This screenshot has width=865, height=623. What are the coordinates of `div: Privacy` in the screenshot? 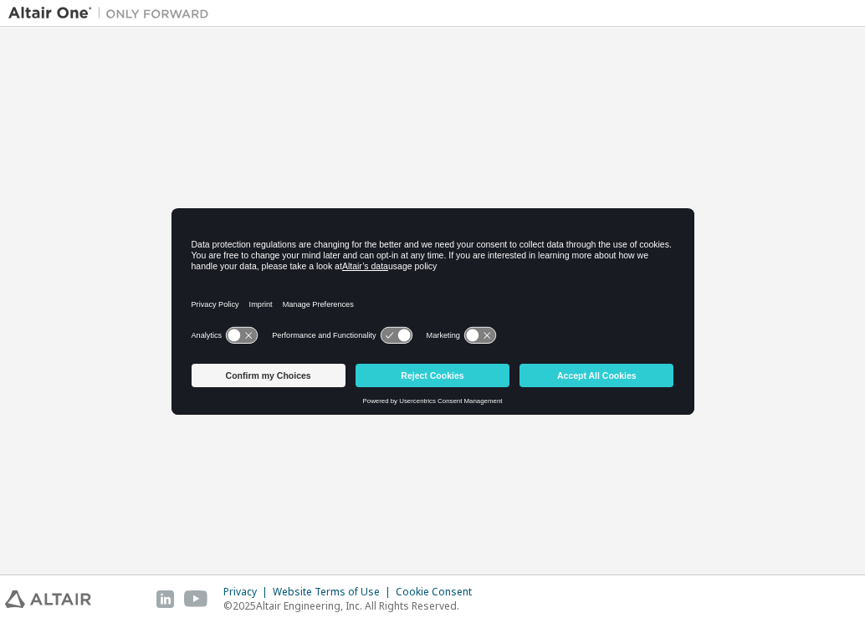 It's located at (248, 592).